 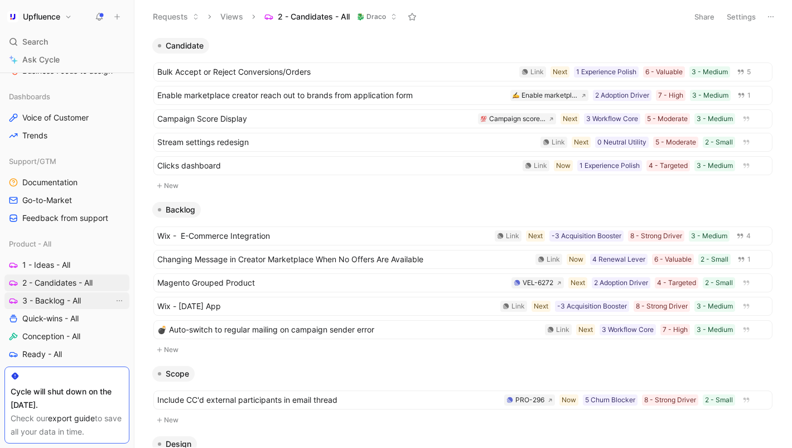 I want to click on a: 1 - Ideas - All, so click(x=67, y=265).